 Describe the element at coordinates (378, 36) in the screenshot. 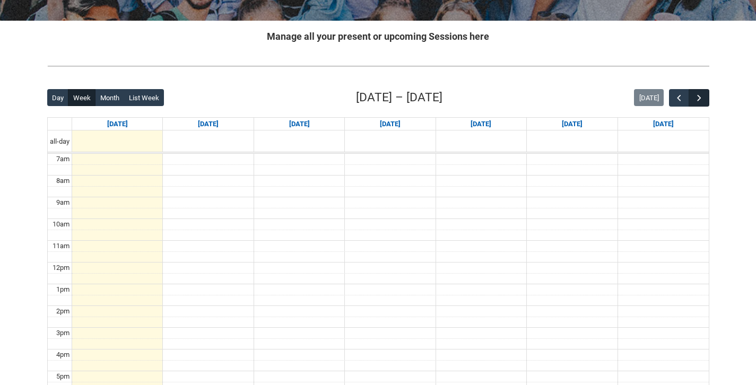

I see `h2: Manage all your present or upcoming Sessions here` at that location.